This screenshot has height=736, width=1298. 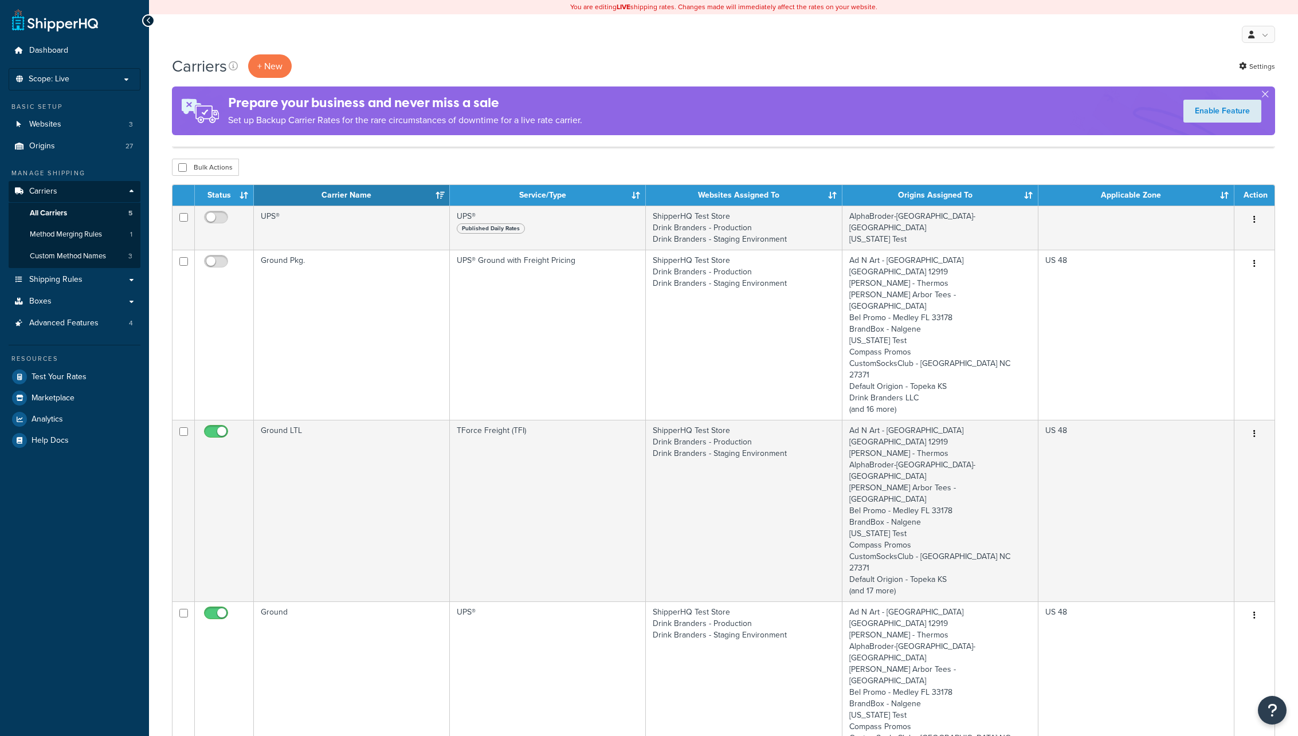 I want to click on span: Analytics, so click(x=47, y=419).